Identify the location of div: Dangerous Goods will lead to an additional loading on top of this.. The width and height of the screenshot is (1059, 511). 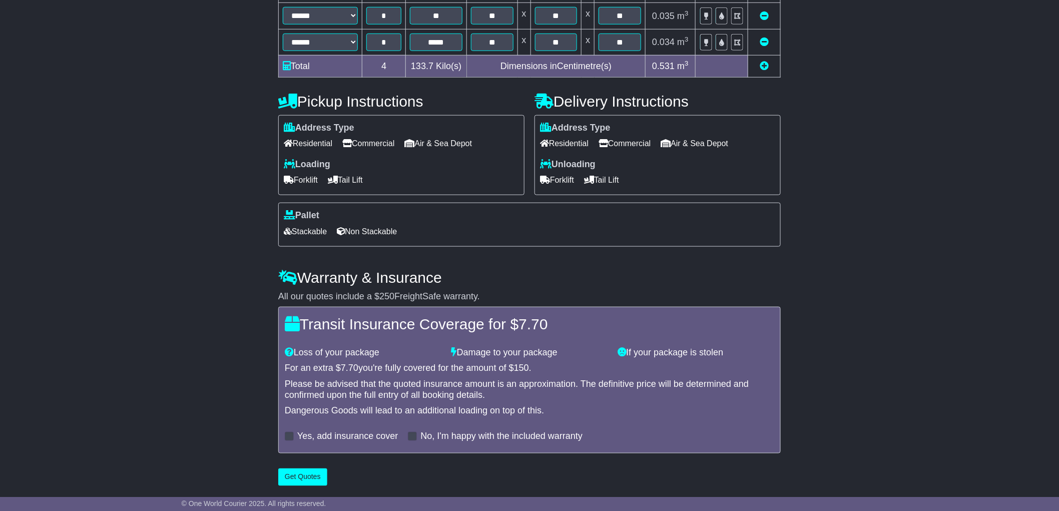
(529, 411).